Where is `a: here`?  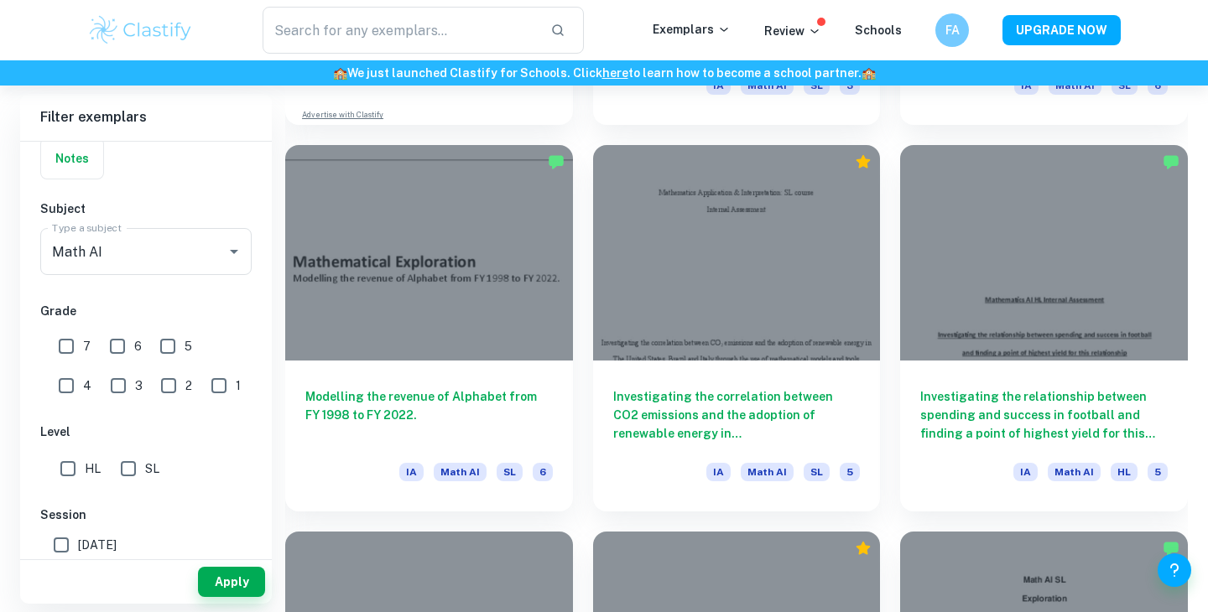
a: here is located at coordinates (615, 73).